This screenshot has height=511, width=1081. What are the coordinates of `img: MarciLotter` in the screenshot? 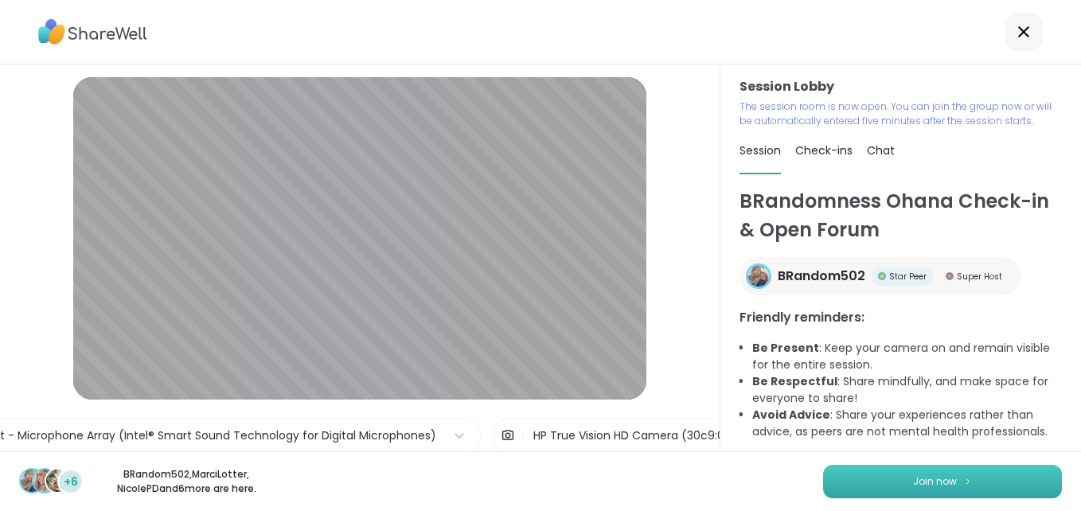 It's located at (45, 481).